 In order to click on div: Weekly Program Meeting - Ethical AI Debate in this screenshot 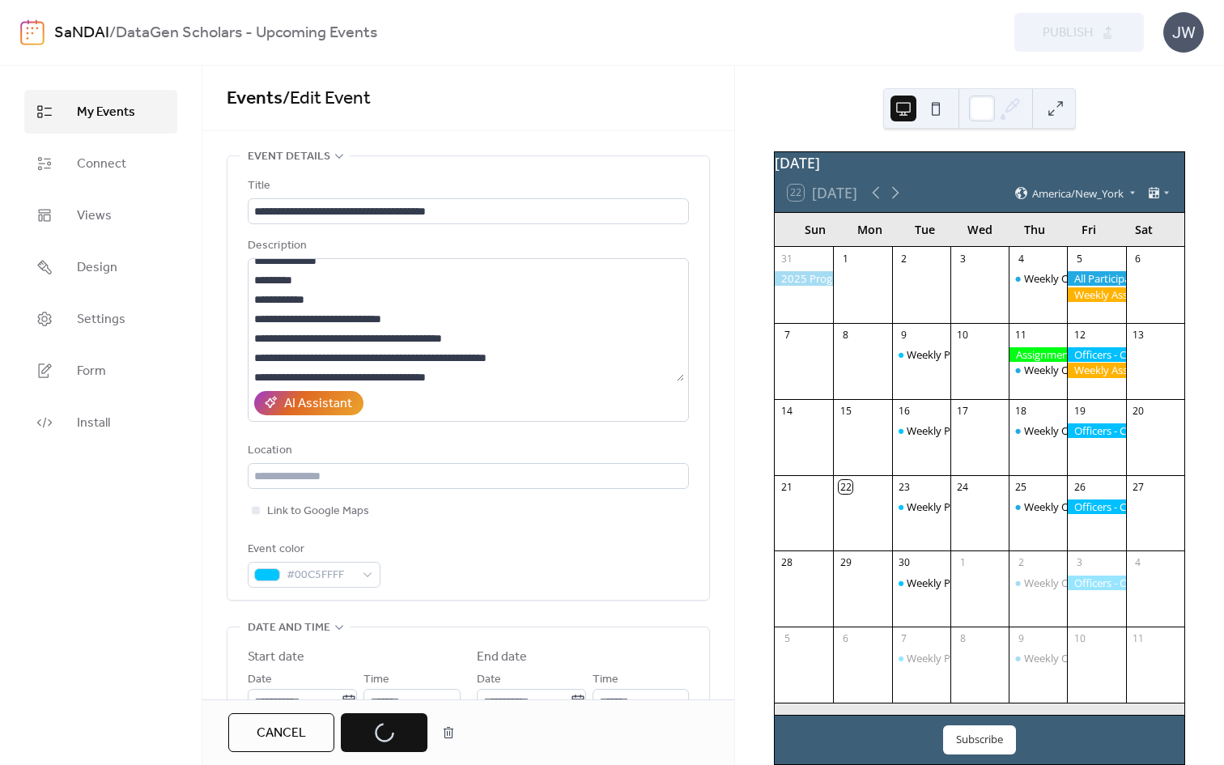, I will do `click(1012, 507)`.